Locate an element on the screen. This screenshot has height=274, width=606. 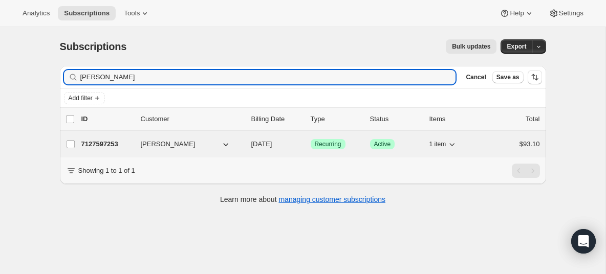
input: Filter subscribers is located at coordinates (268, 77).